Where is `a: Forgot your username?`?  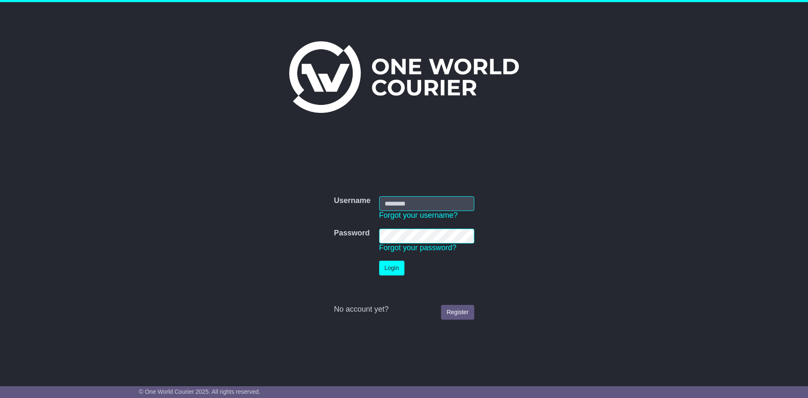 a: Forgot your username? is located at coordinates (418, 215).